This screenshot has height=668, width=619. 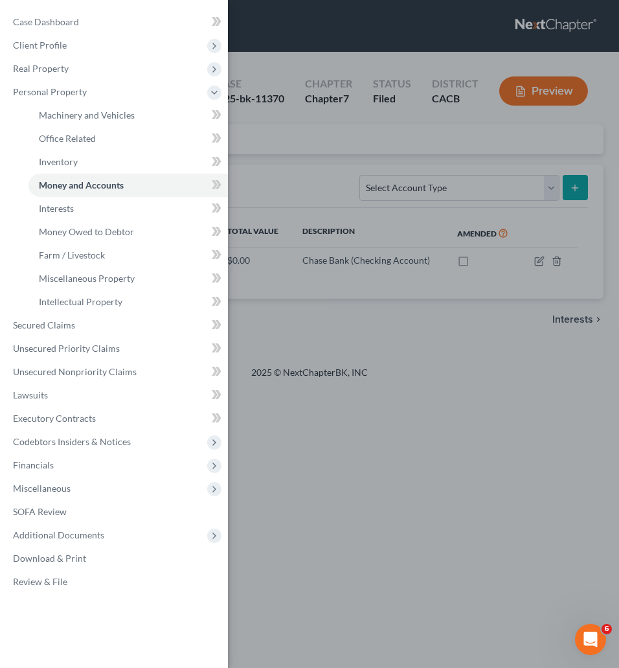 What do you see at coordinates (40, 581) in the screenshot?
I see `span: Review & File` at bounding box center [40, 581].